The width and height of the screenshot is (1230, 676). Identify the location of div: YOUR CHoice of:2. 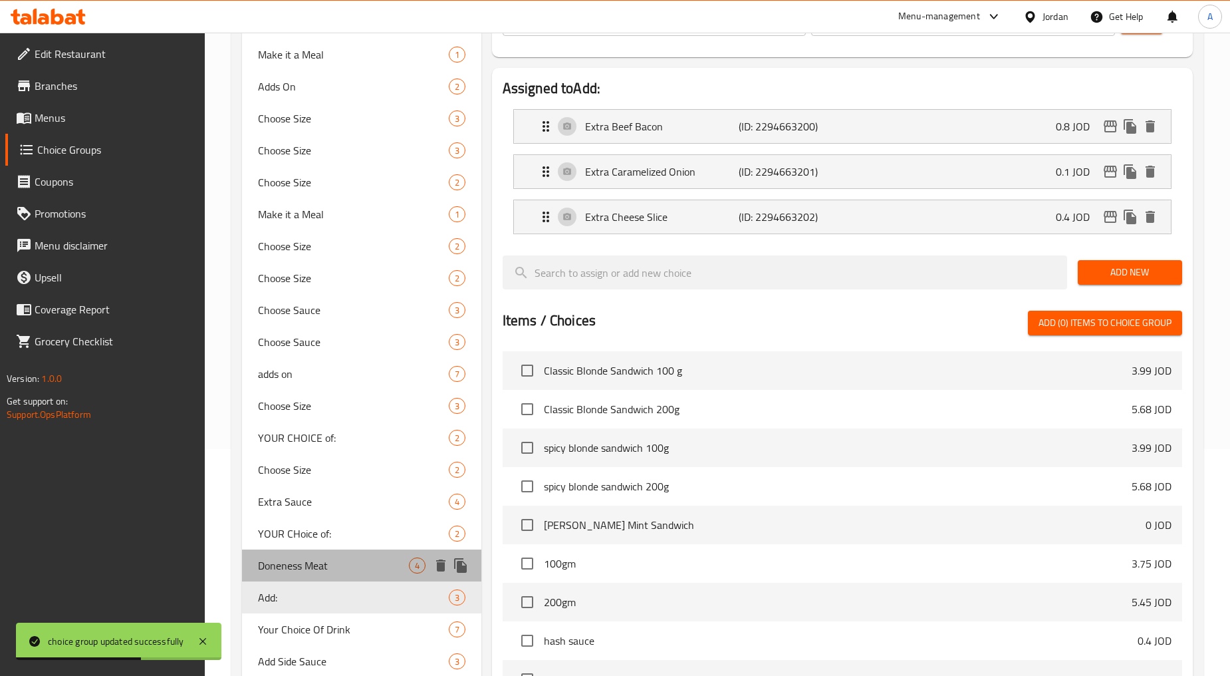
(361, 533).